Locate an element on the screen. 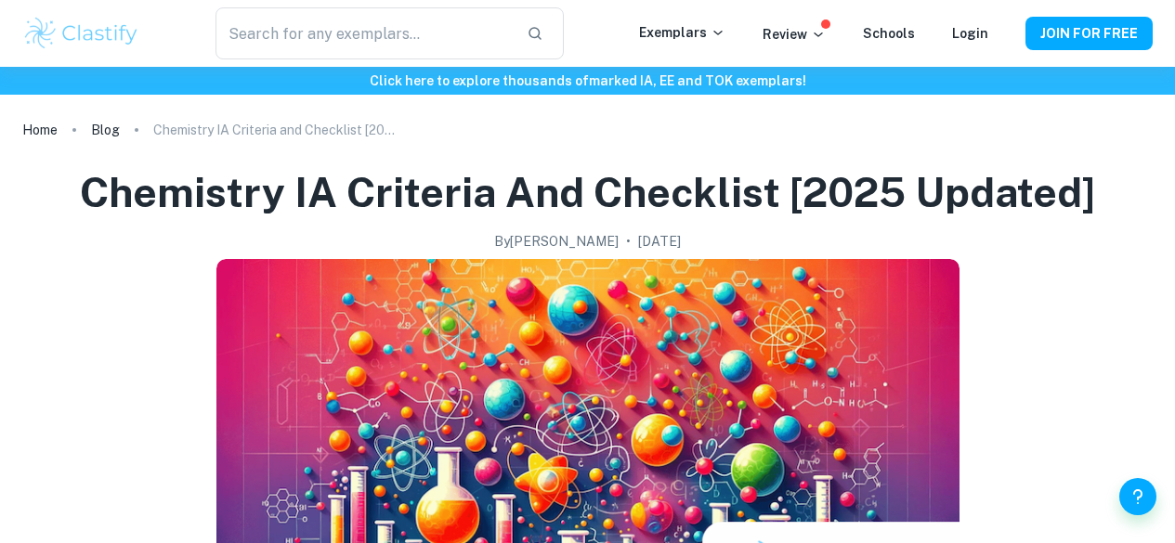 The width and height of the screenshot is (1175, 543). button: Help and Feedback is located at coordinates (1138, 497).